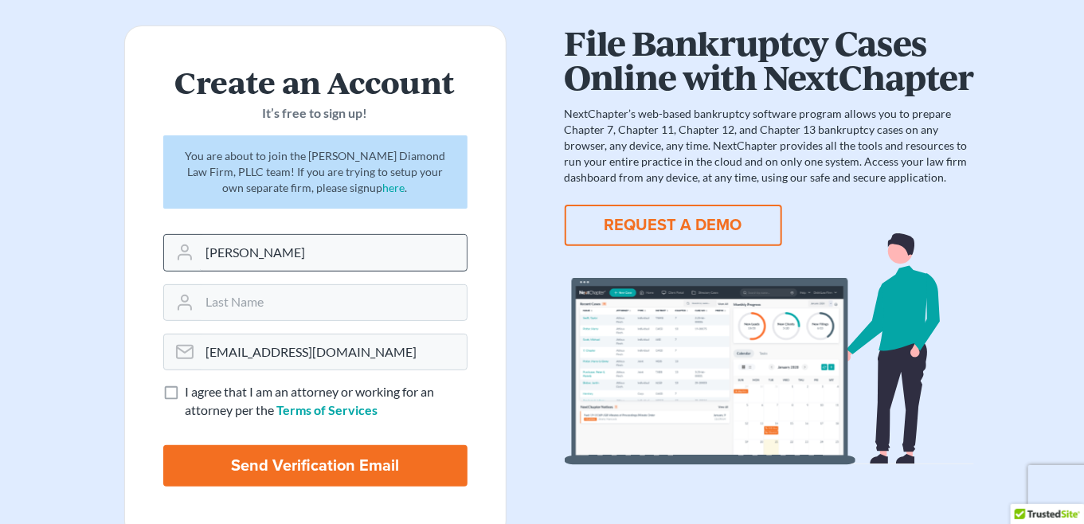 Image resolution: width=1084 pixels, height=524 pixels. Describe the element at coordinates (327, 409) in the screenshot. I see `a: Terms of Services` at that location.